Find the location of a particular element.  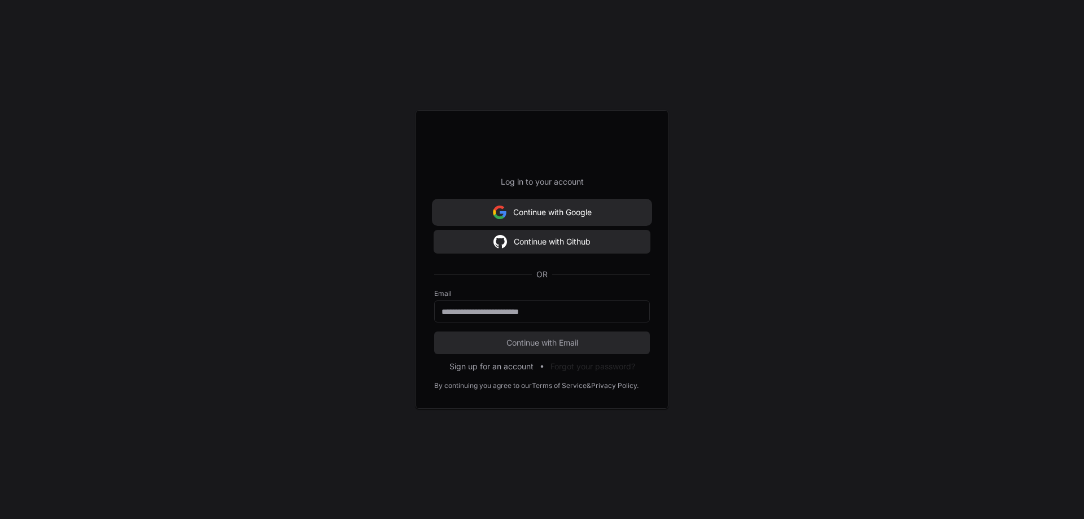

p: Log in to your account is located at coordinates (542, 182).